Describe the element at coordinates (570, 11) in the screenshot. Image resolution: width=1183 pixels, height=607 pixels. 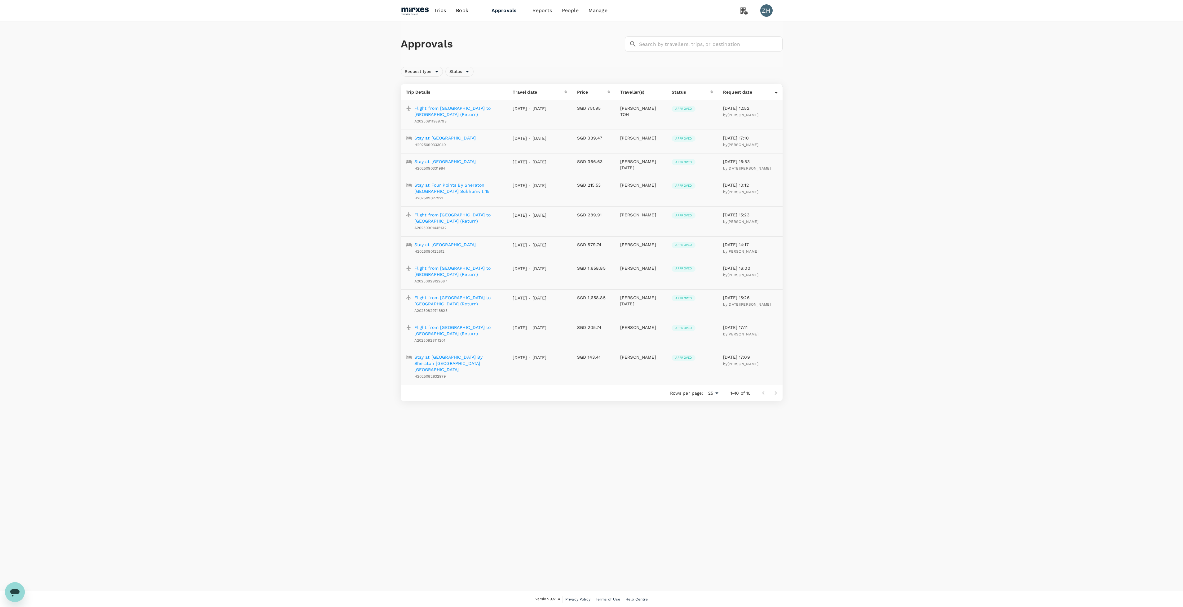
I see `span: People` at that location.